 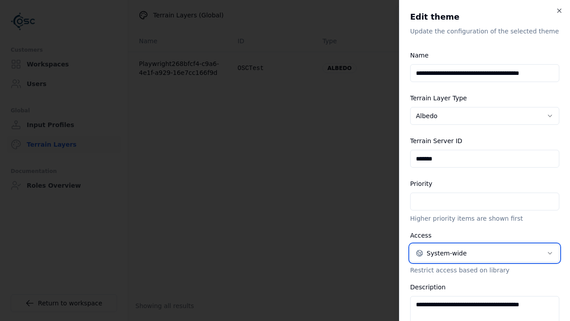 What do you see at coordinates (438, 98) in the screenshot?
I see `label: Terrain Layer Type` at bounding box center [438, 98].